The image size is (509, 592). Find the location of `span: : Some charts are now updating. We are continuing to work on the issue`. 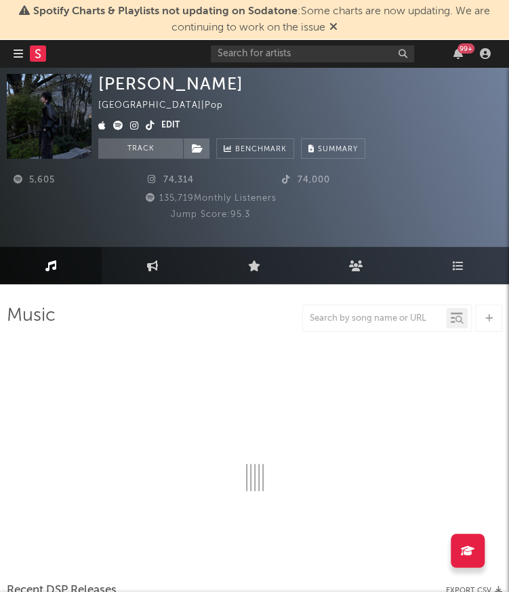

span: : Some charts are now updating. We are continuing to work on the issue is located at coordinates (262, 20).